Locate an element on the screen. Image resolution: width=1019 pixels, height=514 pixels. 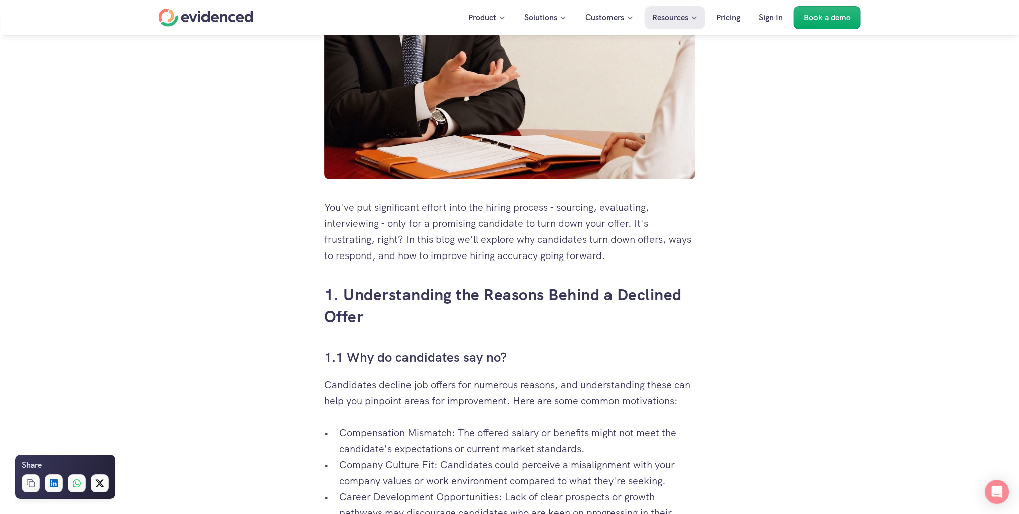
p: You've put significant effort into the hiring process - sourcing, evaluating, interviewing - only... is located at coordinates (510, 232).